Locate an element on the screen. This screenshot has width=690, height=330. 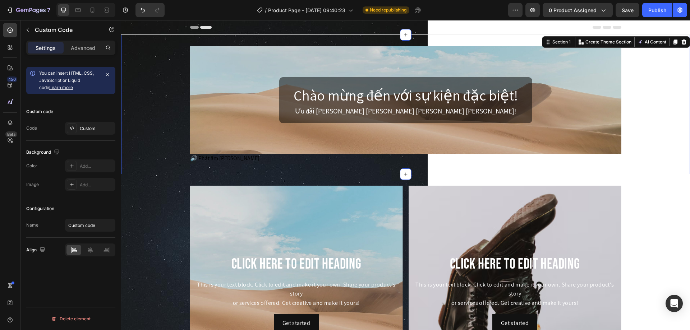
p: Create Theme Section is located at coordinates (488, 22).